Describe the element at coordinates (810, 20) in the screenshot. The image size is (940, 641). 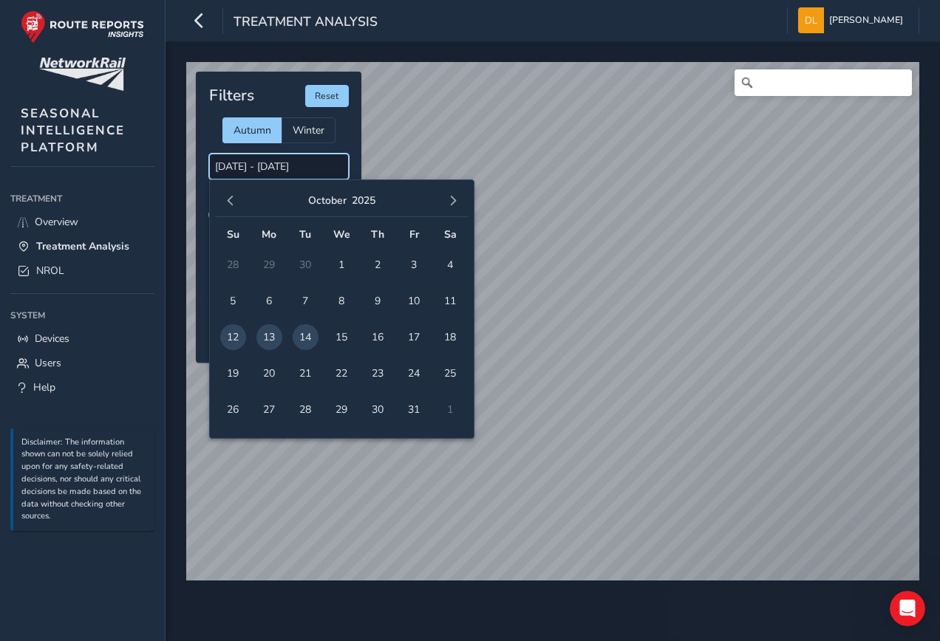
I see `img: diamond-layout` at that location.